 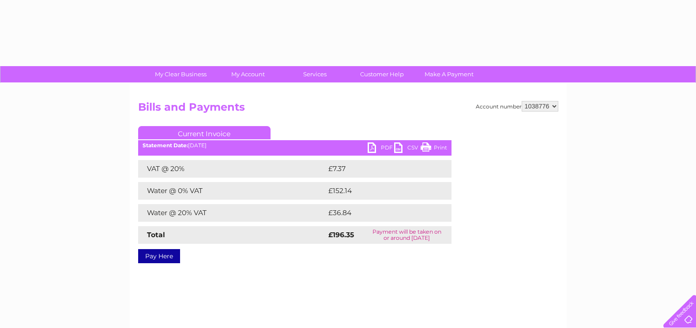 I want to click on b: Statement Date:, so click(x=165, y=145).